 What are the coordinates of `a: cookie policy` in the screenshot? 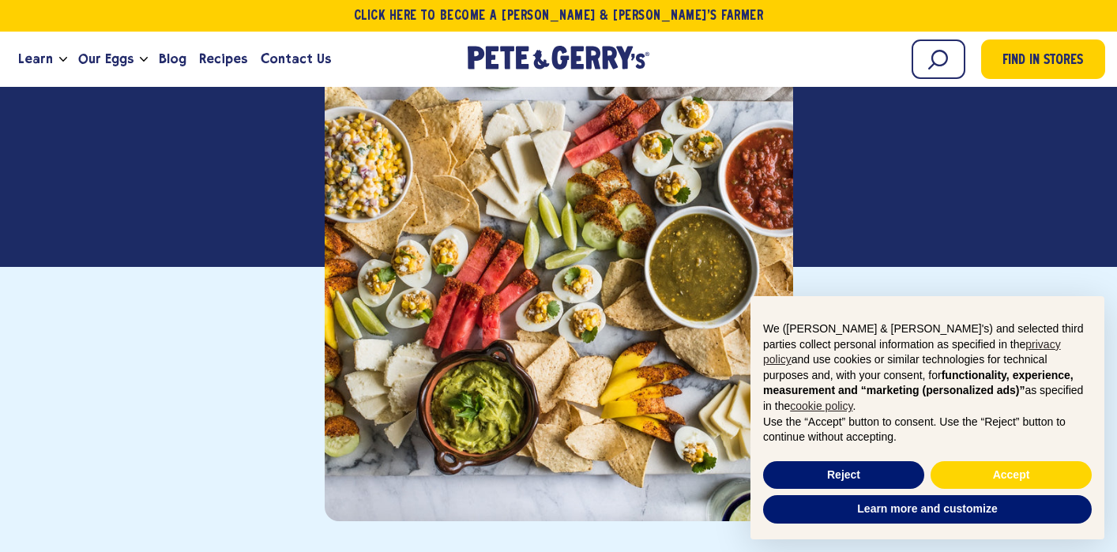 It's located at (821, 406).